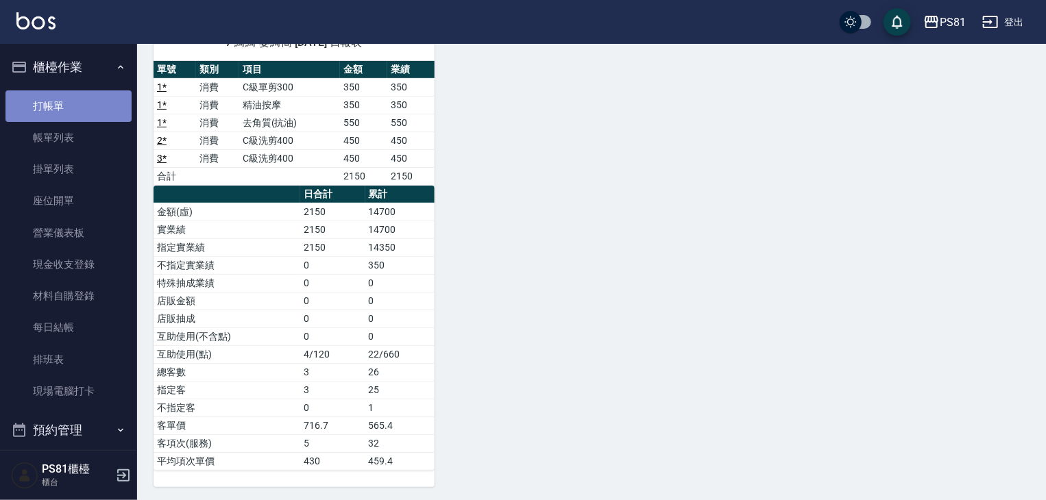 Image resolution: width=1046 pixels, height=500 pixels. I want to click on th: 項目, so click(290, 70).